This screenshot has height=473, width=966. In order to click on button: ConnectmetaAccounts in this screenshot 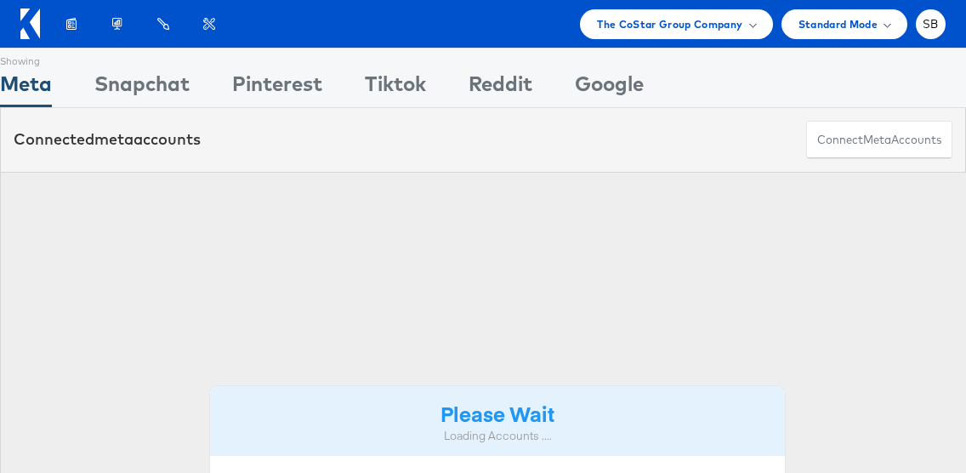, I will do `click(879, 139)`.